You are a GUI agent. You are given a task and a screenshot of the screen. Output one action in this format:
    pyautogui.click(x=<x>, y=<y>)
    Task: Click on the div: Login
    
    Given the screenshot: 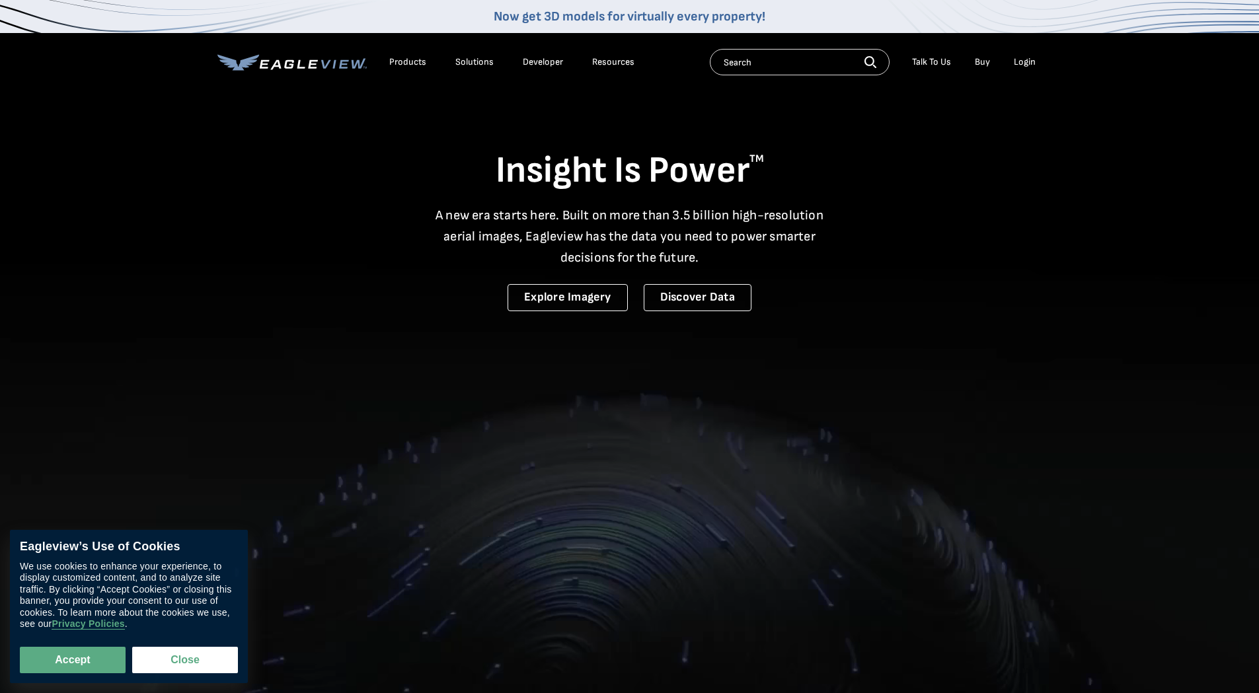 What is the action you would take?
    pyautogui.click(x=1024, y=62)
    